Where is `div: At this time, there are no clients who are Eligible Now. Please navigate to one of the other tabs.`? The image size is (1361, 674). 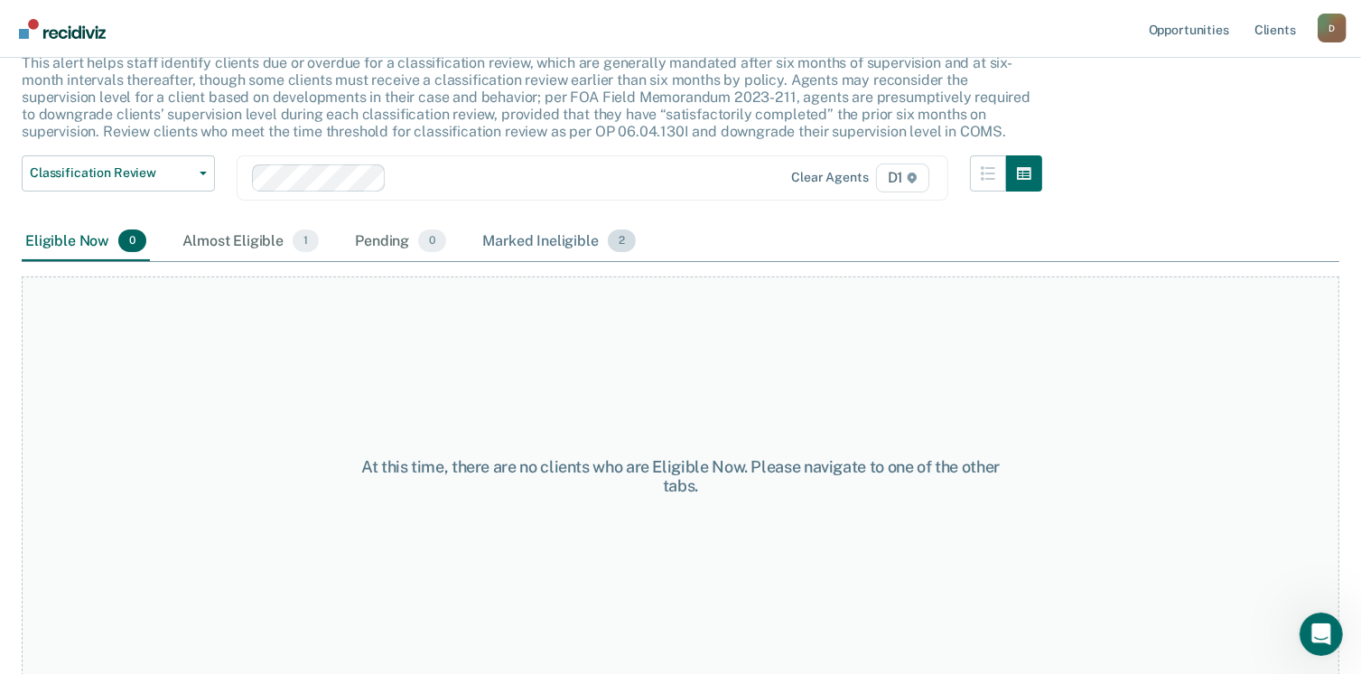 div: At this time, there are no clients who are Eligible Now. Please navigate to one of the other tabs. is located at coordinates (680, 476).